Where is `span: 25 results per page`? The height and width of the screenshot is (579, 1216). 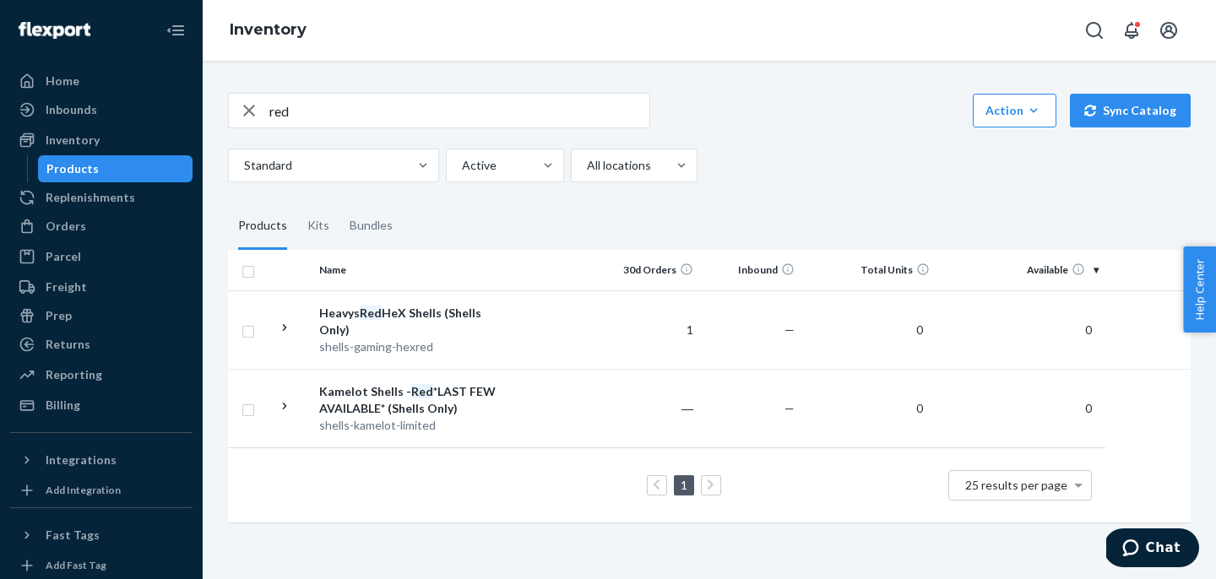 span: 25 results per page is located at coordinates (1016, 485).